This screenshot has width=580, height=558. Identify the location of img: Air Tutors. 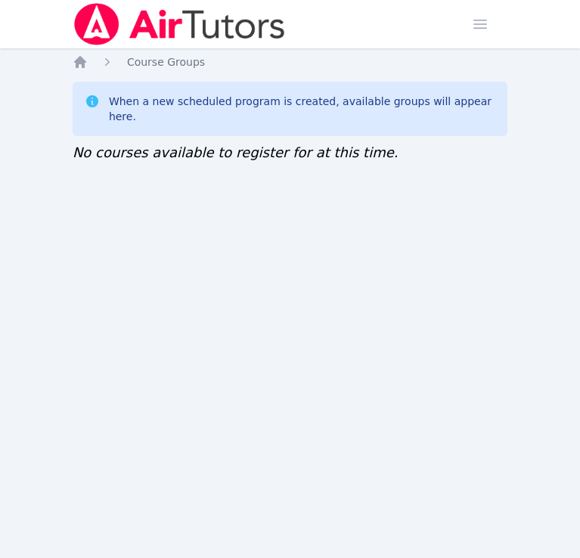
(179, 24).